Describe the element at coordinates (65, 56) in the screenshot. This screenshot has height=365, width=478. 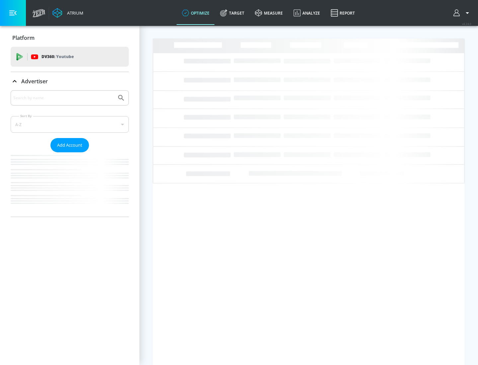
I see `p: Youtube` at that location.